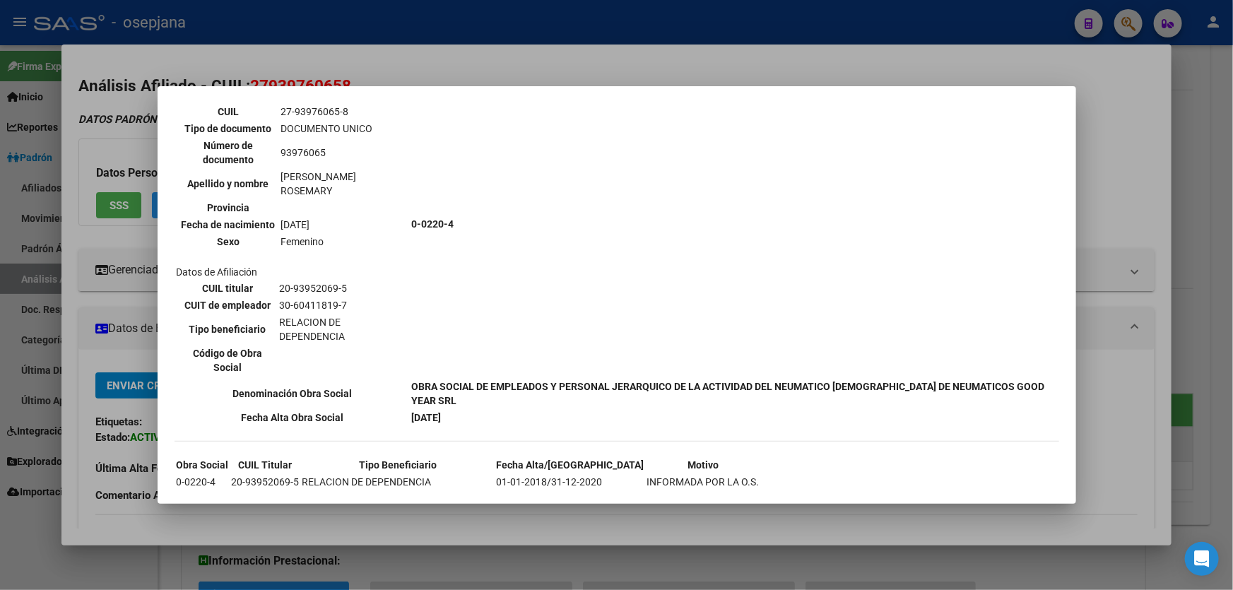 This screenshot has height=590, width=1233. What do you see at coordinates (570, 482) in the screenshot?
I see `td: 01-01-2018/31-12-2020` at bounding box center [570, 482].